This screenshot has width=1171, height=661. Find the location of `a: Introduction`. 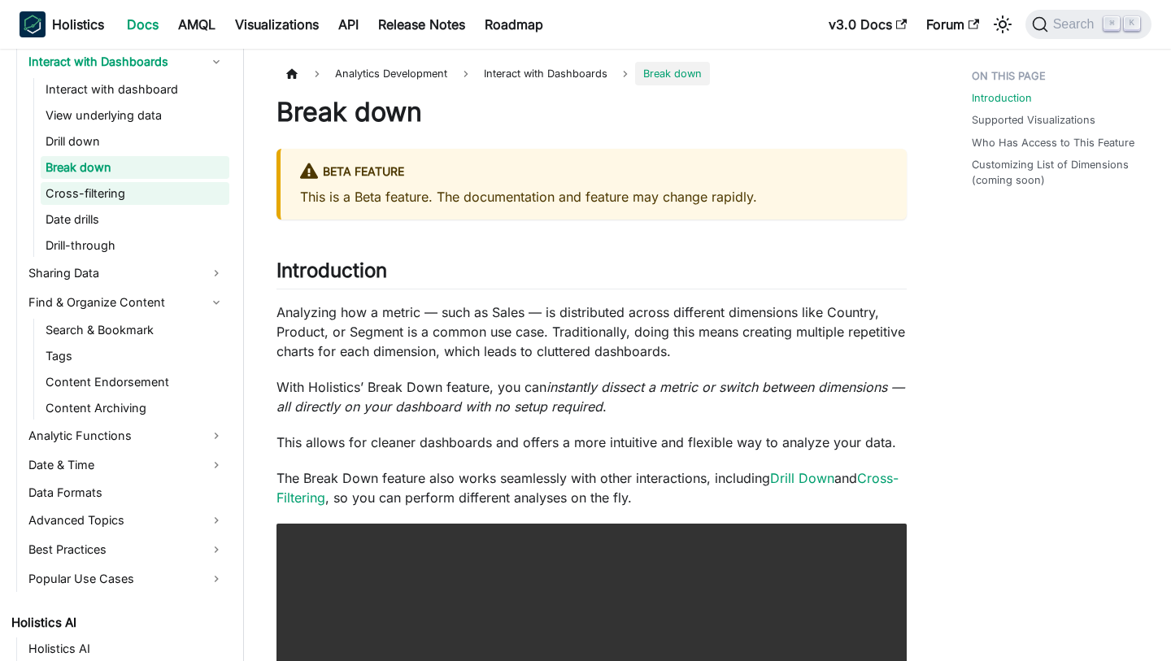

a: Introduction is located at coordinates (1002, 98).